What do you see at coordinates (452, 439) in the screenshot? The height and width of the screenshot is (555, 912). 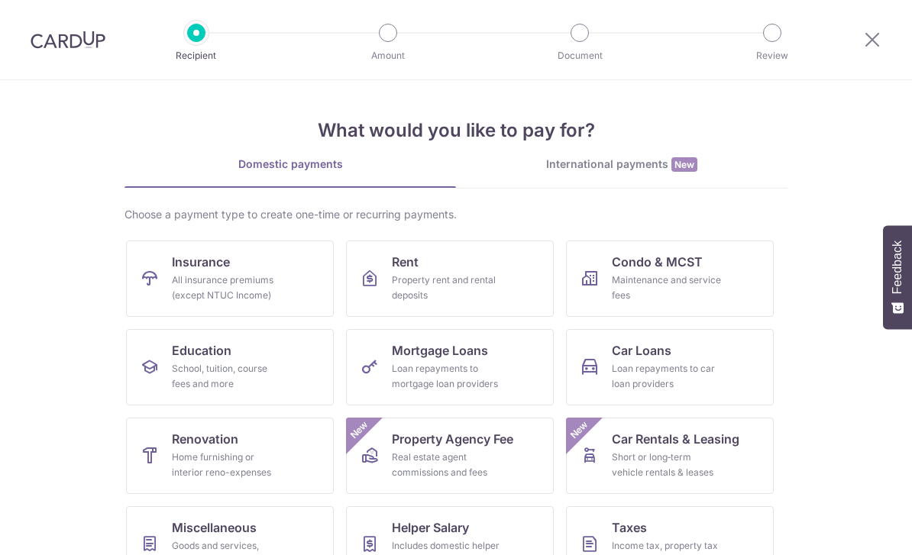 I see `span: Property Agency Fee` at bounding box center [452, 439].